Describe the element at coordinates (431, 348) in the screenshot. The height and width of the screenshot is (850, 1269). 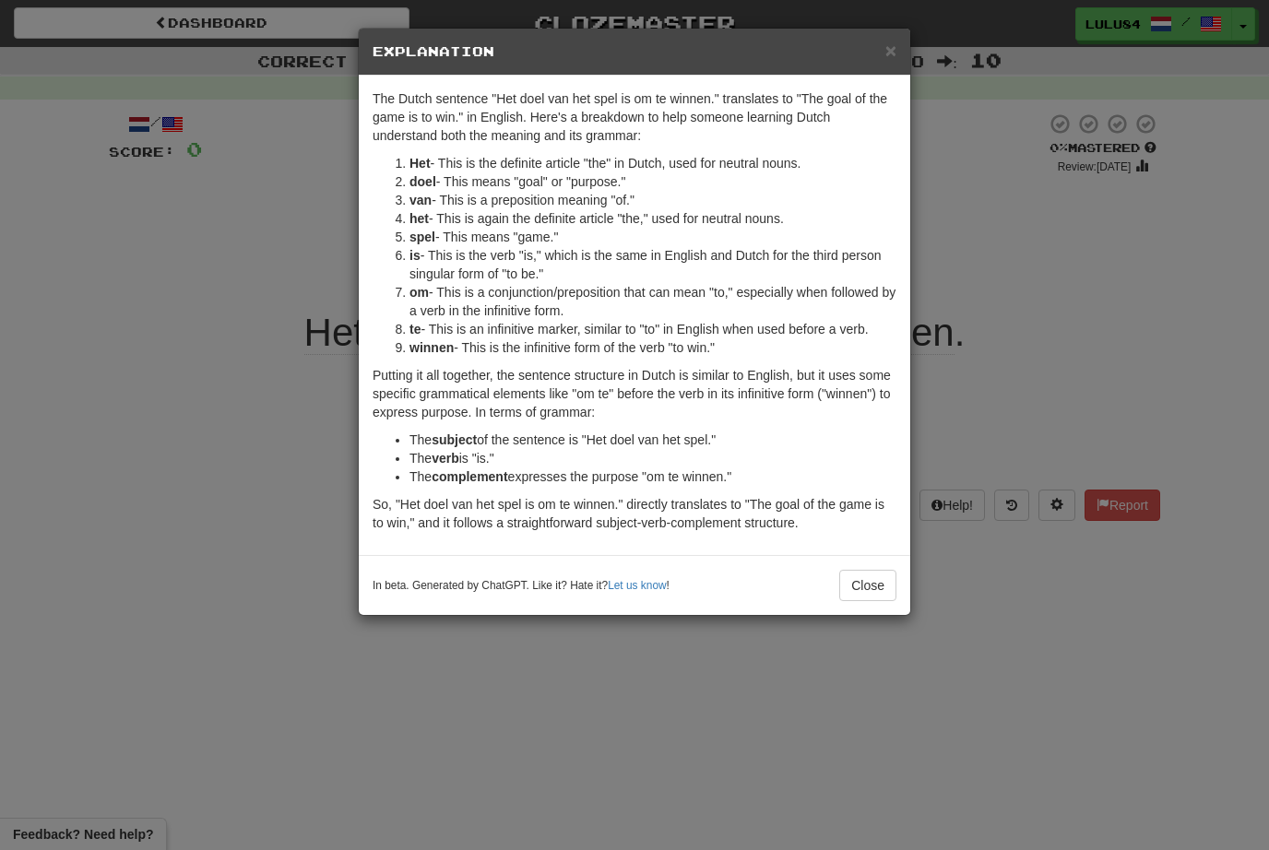
I see `strong: winnen` at that location.